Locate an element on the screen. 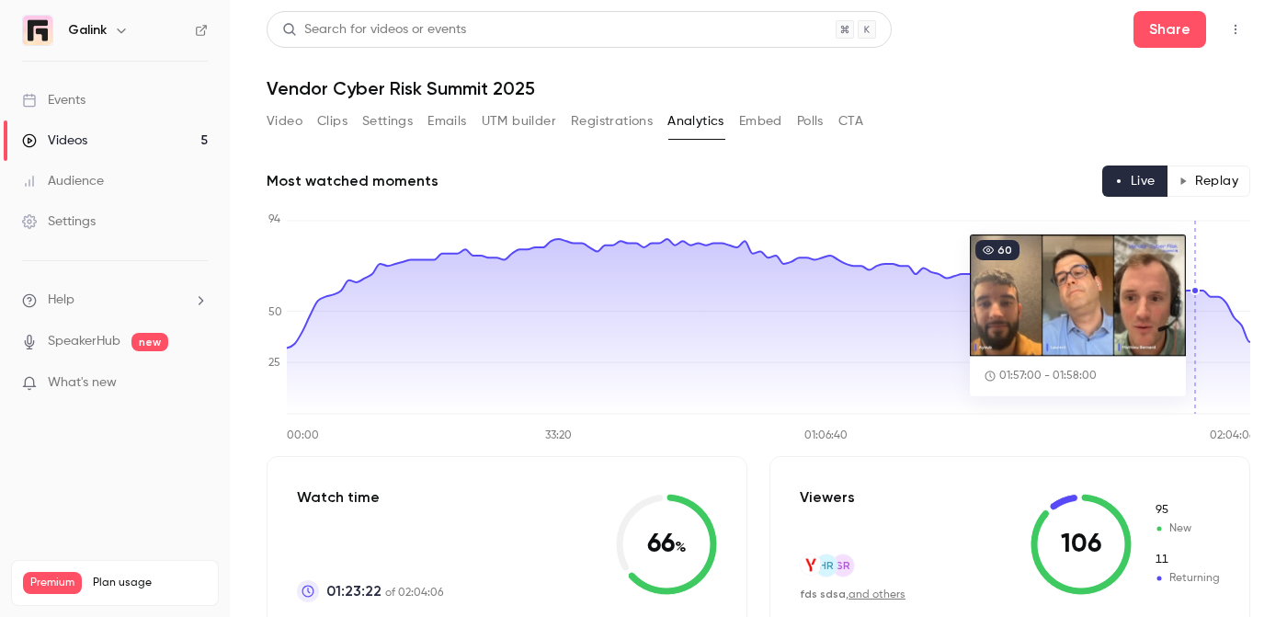 The height and width of the screenshot is (617, 1287). a: SpeakerHub is located at coordinates (84, 341).